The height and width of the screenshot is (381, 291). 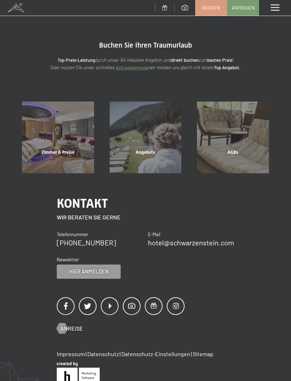 I want to click on strong: Top Preis-Leistung, so click(x=76, y=60).